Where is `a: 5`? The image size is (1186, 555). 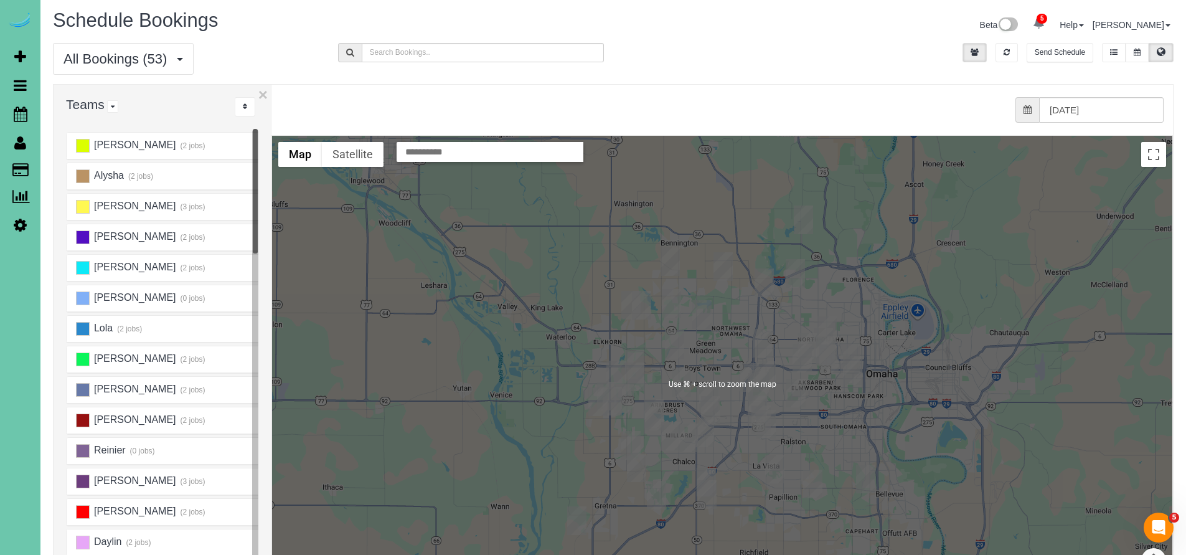 a: 5 is located at coordinates (1038, 24).